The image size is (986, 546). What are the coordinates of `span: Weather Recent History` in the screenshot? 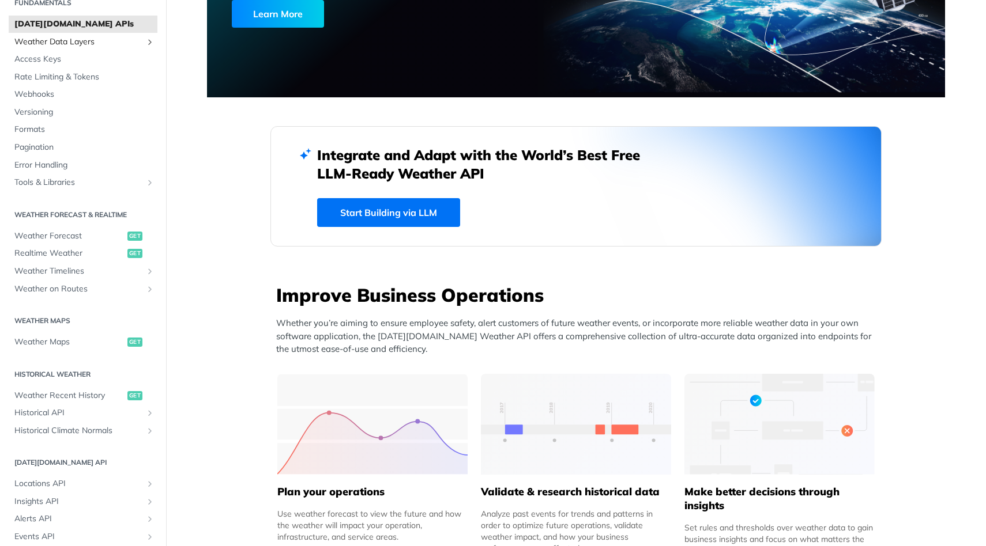 It's located at (69, 396).